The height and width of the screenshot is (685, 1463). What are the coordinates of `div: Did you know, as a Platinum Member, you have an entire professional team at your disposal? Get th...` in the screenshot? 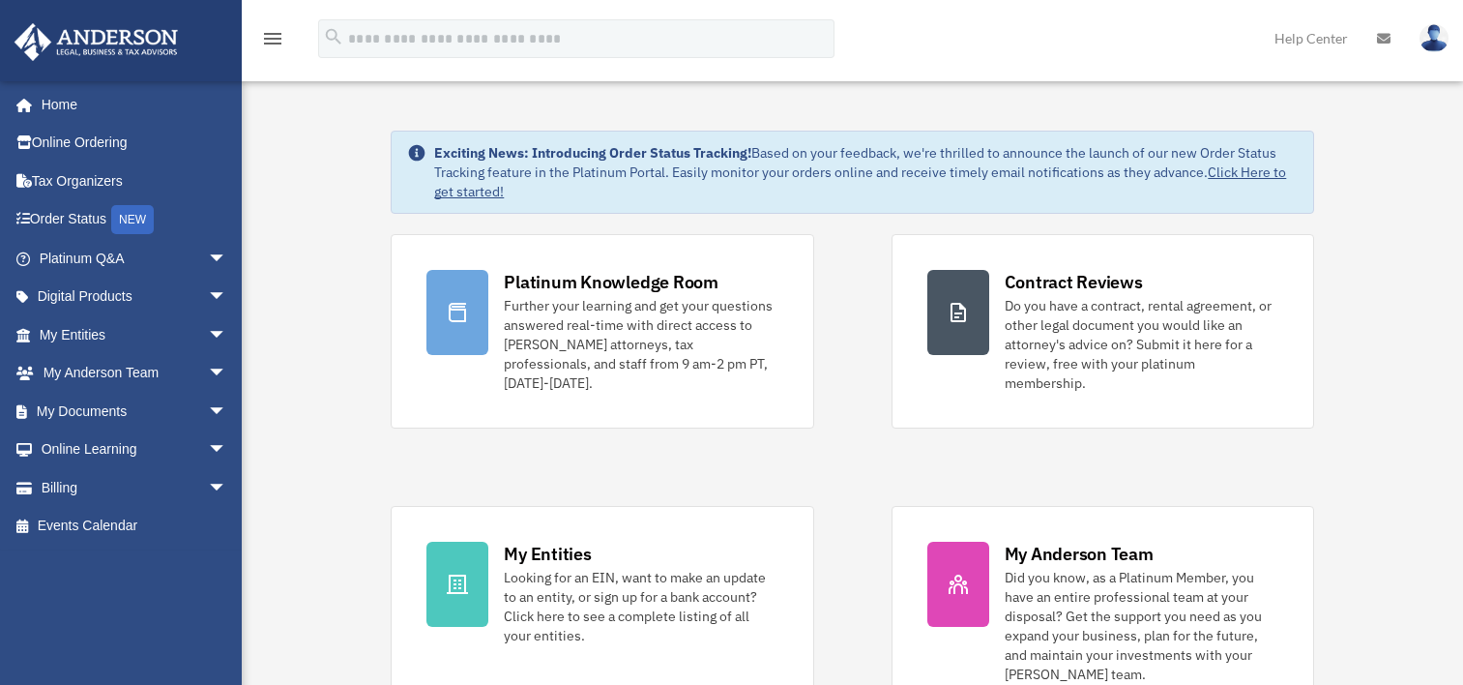 It's located at (1141, 626).